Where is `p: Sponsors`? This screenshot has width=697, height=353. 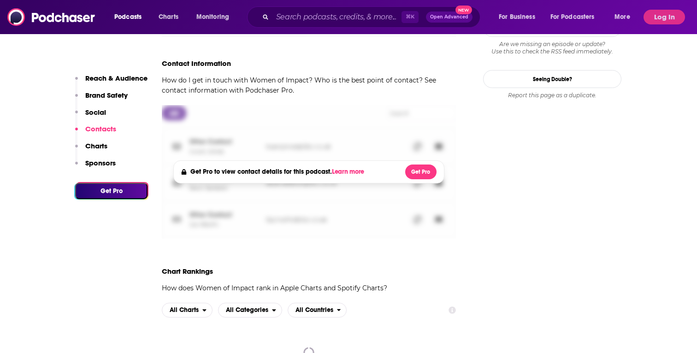
p: Sponsors is located at coordinates (101, 163).